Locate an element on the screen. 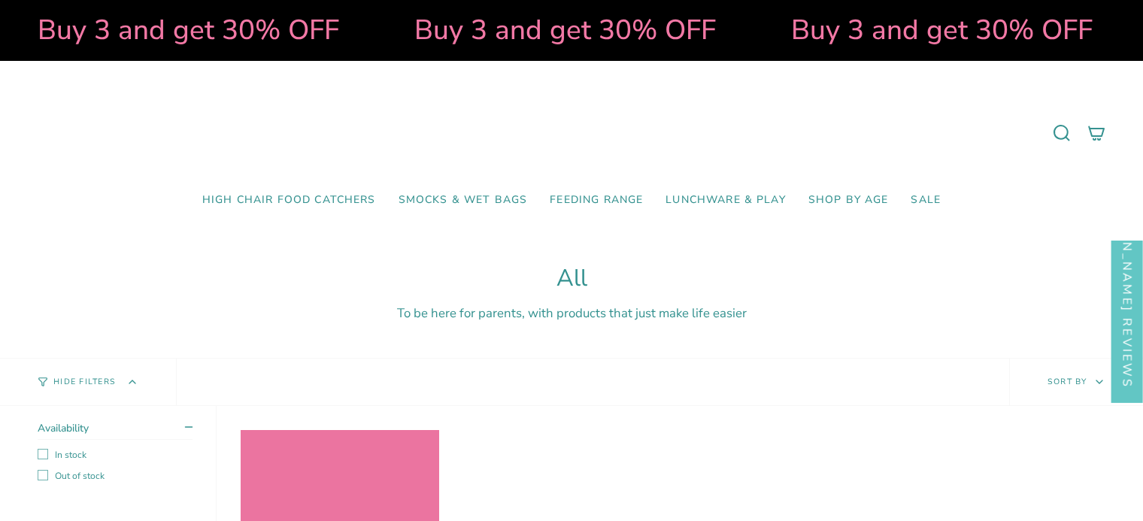  div: High Chair Food Catchers is located at coordinates (289, 200).